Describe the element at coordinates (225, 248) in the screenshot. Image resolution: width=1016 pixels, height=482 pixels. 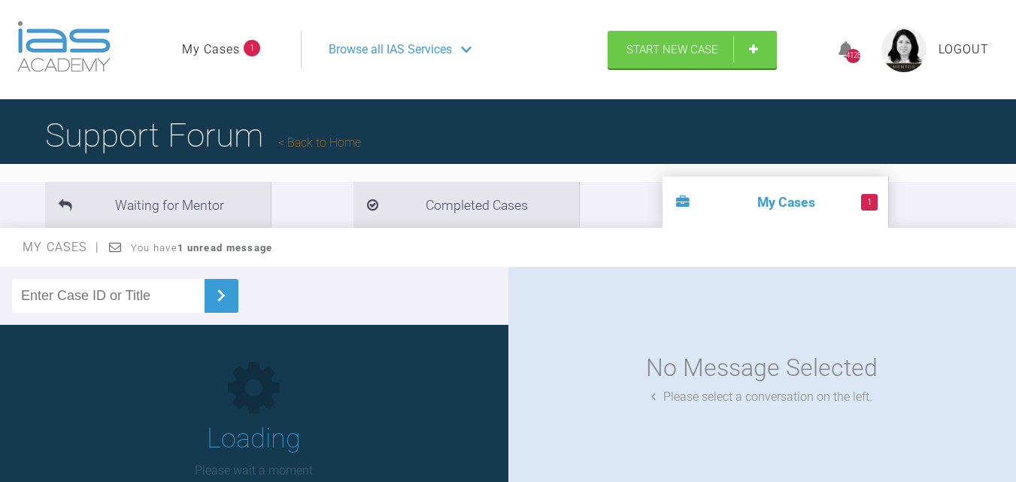
I see `strong: 1 unread message` at that location.